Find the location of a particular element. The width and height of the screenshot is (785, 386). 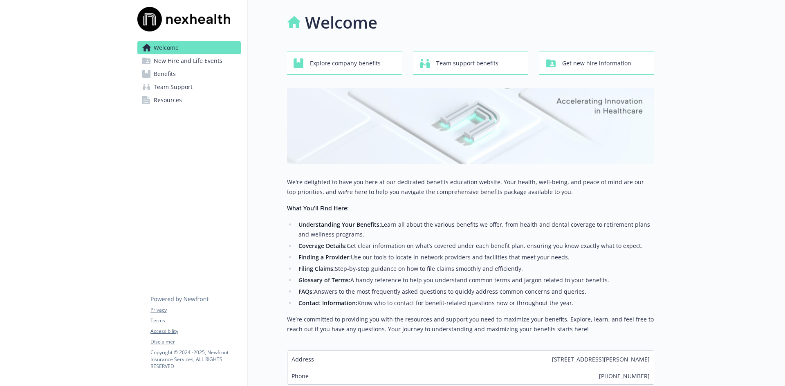

strong: Finding a Provider: is located at coordinates (325, 257).